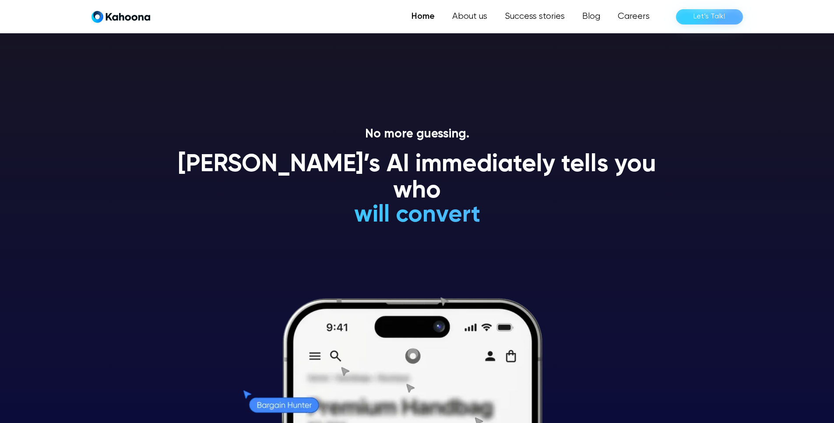 This screenshot has height=423, width=834. Describe the element at coordinates (591, 17) in the screenshot. I see `a: Blog` at that location.